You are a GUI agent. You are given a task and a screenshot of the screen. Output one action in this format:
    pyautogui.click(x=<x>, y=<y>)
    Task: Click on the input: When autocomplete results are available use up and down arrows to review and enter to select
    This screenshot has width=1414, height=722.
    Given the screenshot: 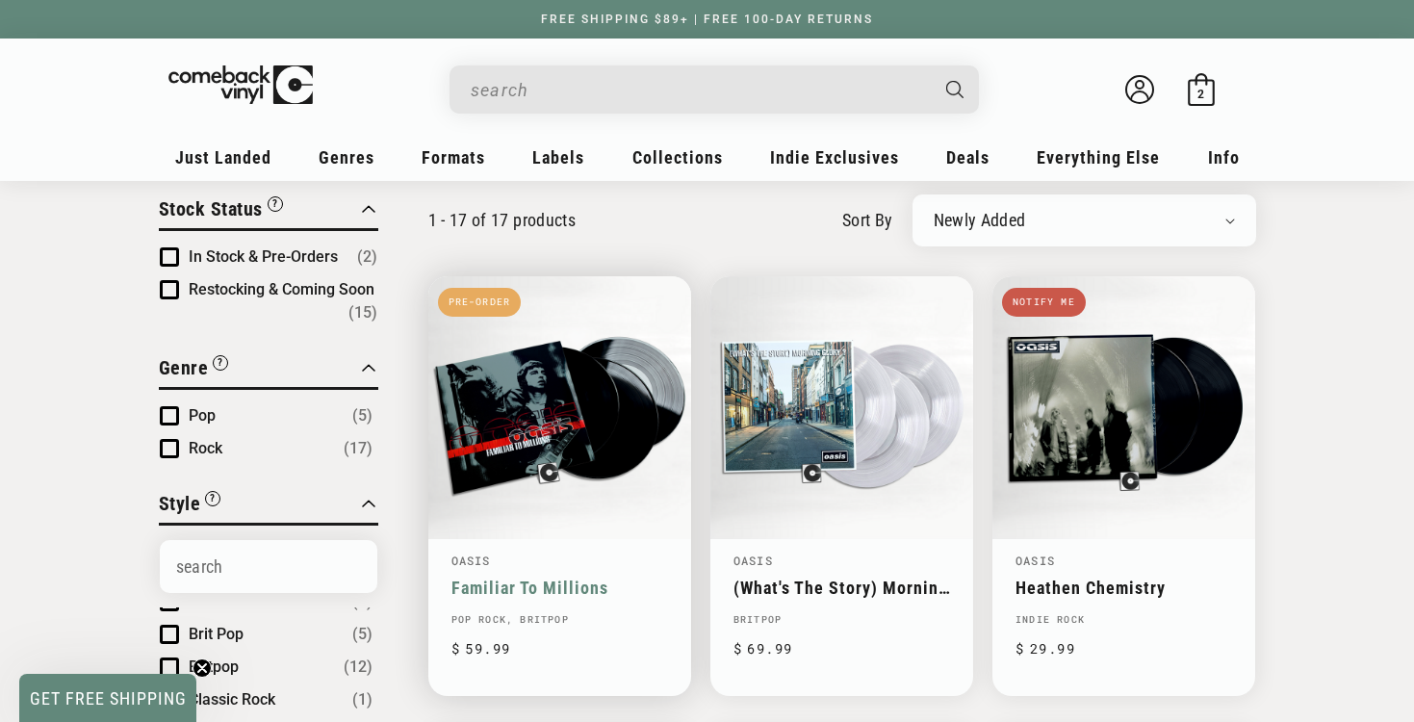 What is the action you would take?
    pyautogui.click(x=699, y=89)
    